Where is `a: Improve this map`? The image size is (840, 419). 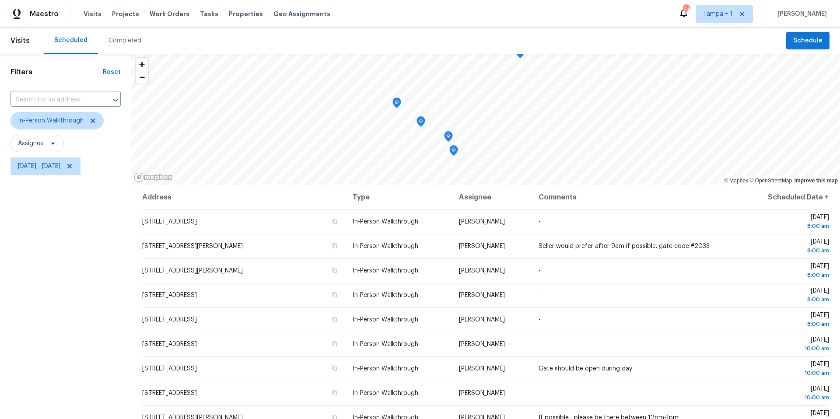 a: Improve this map is located at coordinates (816, 181).